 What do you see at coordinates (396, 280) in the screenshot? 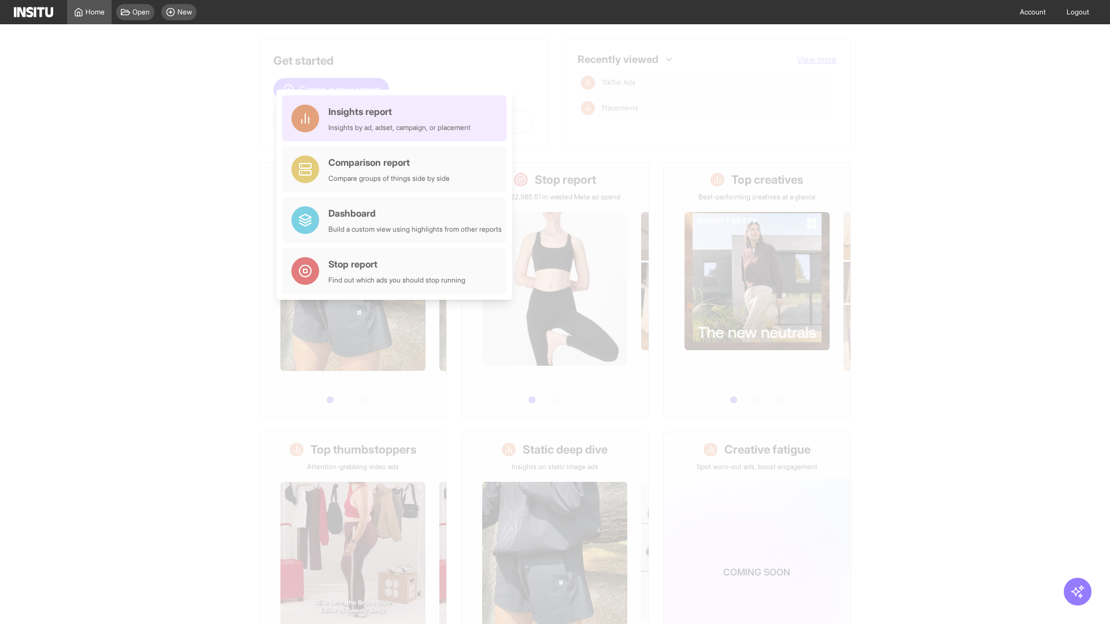
I see `div: Find out which ads you should stop running` at bounding box center [396, 280].